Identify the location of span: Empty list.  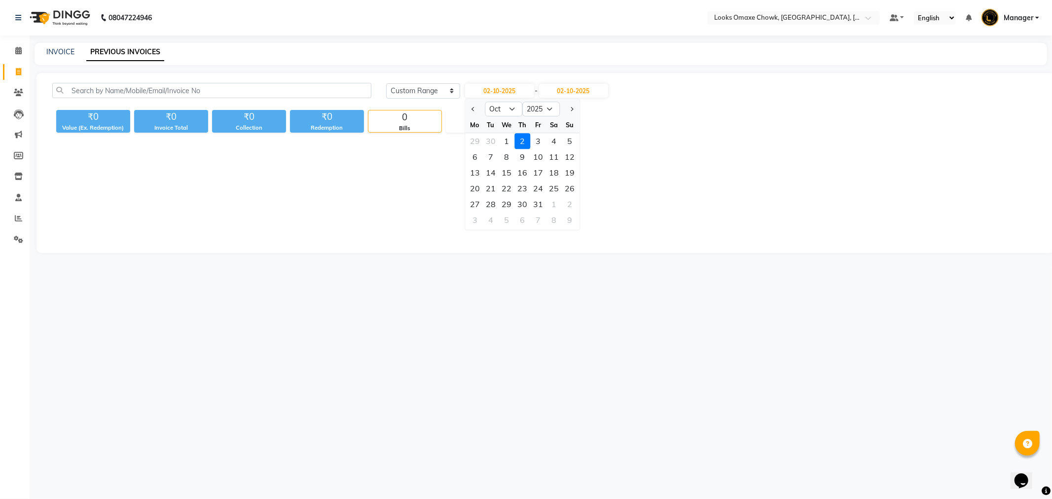
(546, 194).